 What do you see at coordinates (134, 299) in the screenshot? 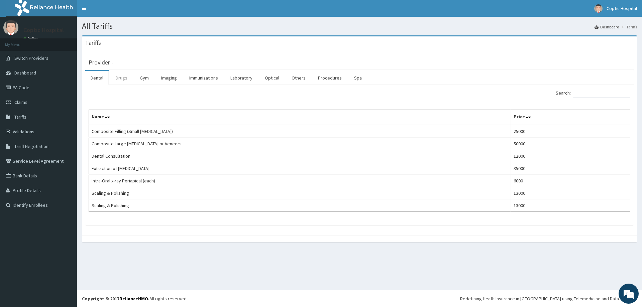
I see `a: RelianceHMO` at bounding box center [134, 299].